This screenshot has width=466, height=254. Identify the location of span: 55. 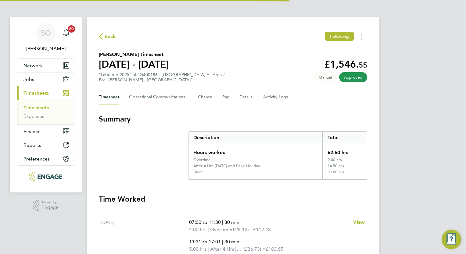
(363, 65).